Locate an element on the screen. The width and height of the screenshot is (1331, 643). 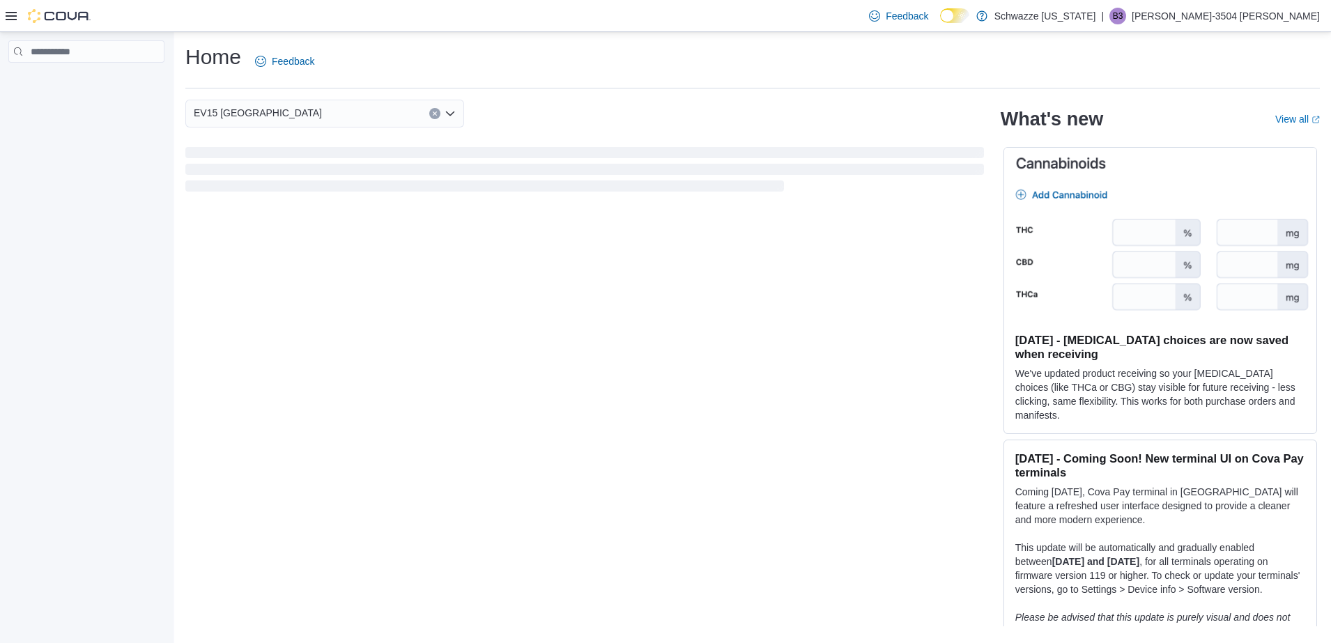
button: Clear input is located at coordinates (435, 114).